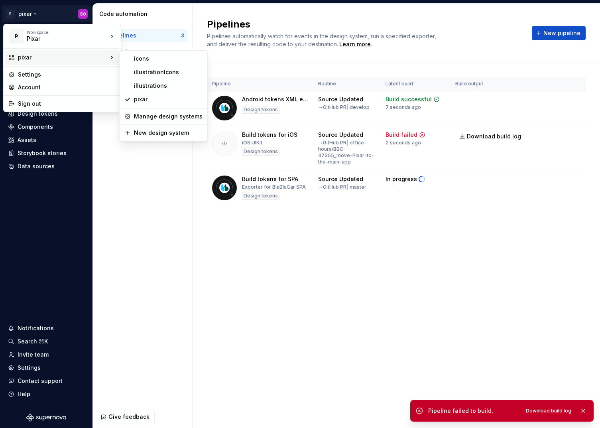 This screenshot has height=428, width=600. Describe the element at coordinates (549, 411) in the screenshot. I see `button: Download build log` at that location.